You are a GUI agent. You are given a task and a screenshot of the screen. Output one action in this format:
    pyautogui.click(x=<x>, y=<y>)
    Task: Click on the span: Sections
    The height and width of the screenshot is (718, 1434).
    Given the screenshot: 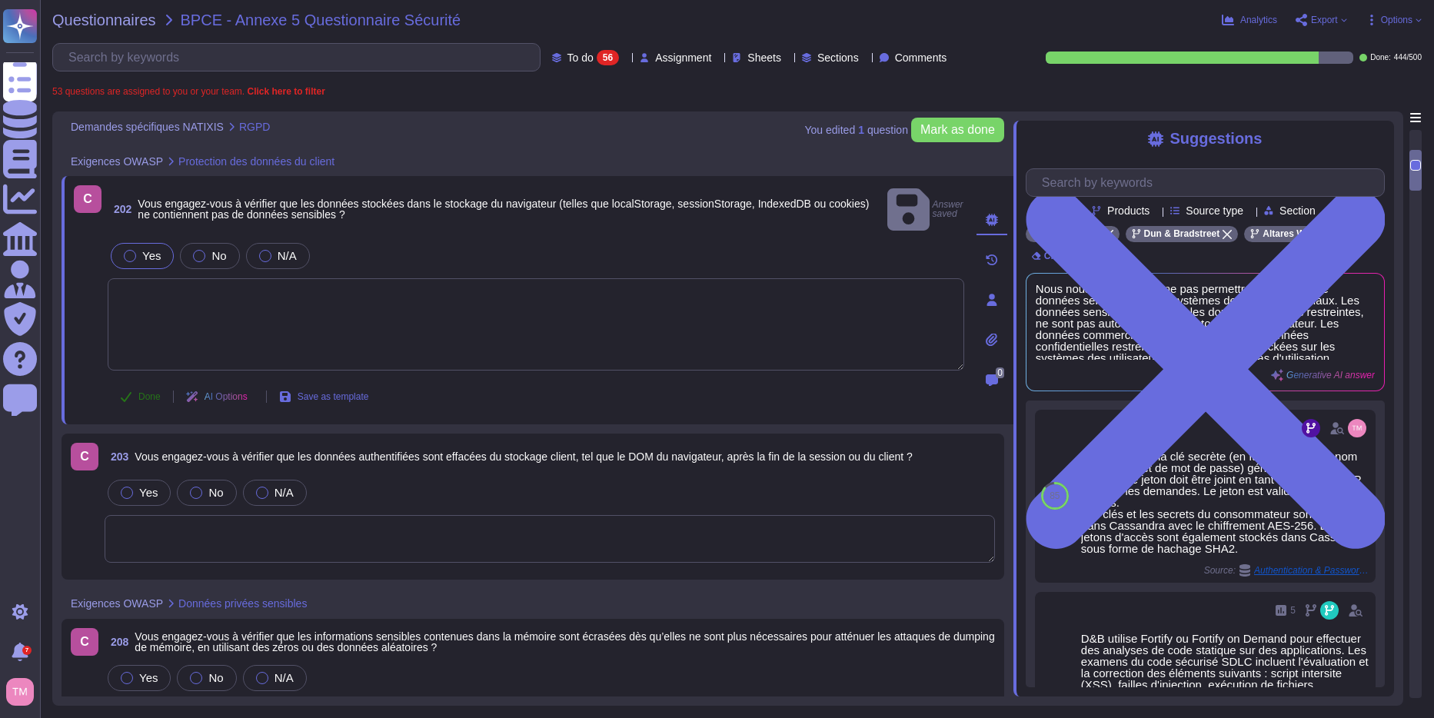 What is the action you would take?
    pyautogui.click(x=838, y=58)
    